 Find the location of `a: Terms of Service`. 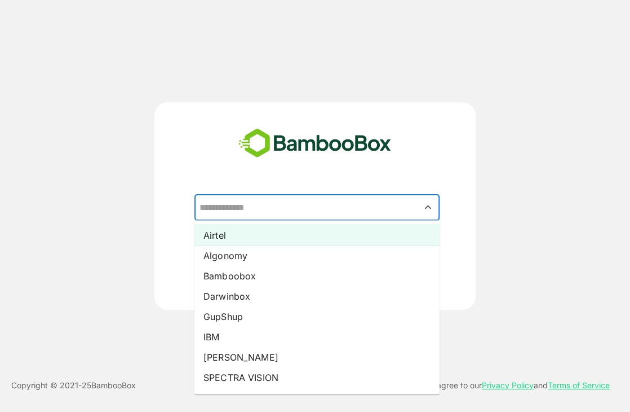

a: Terms of Service is located at coordinates (579, 384).